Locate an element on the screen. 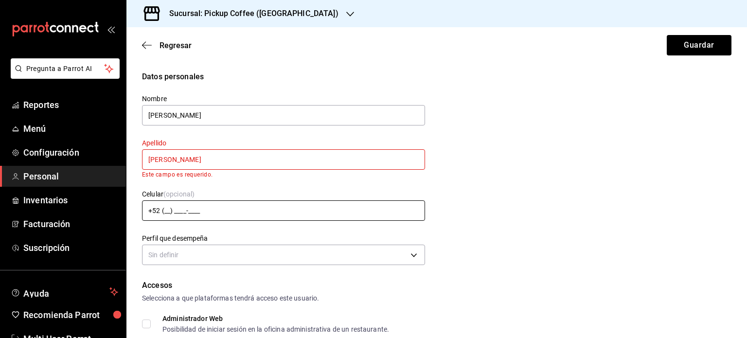 The height and width of the screenshot is (338, 747). div: Administrador Web is located at coordinates (276, 318).